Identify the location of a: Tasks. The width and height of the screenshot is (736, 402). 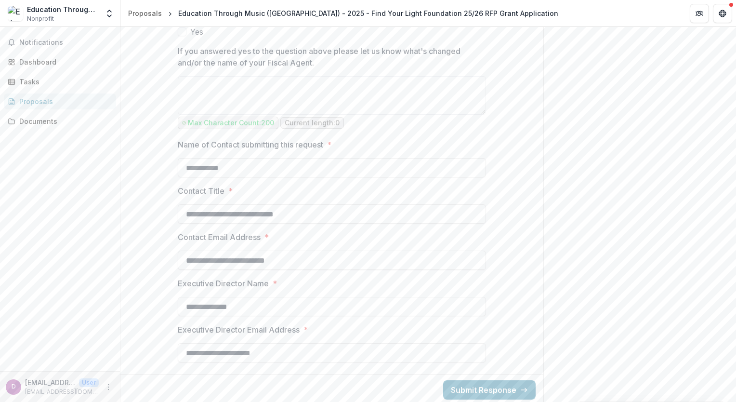
(60, 81).